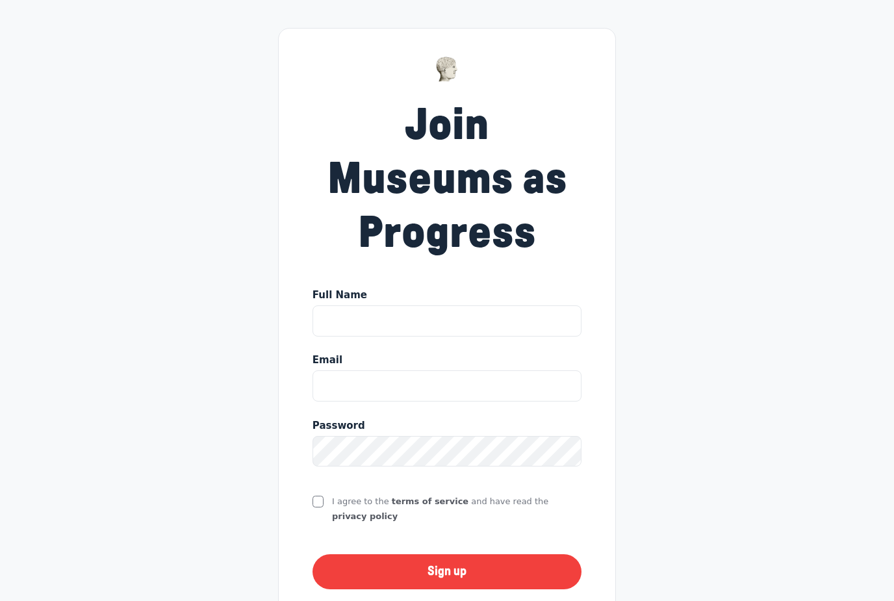 The height and width of the screenshot is (601, 894). Describe the element at coordinates (339, 426) in the screenshot. I see `span: Password` at that location.